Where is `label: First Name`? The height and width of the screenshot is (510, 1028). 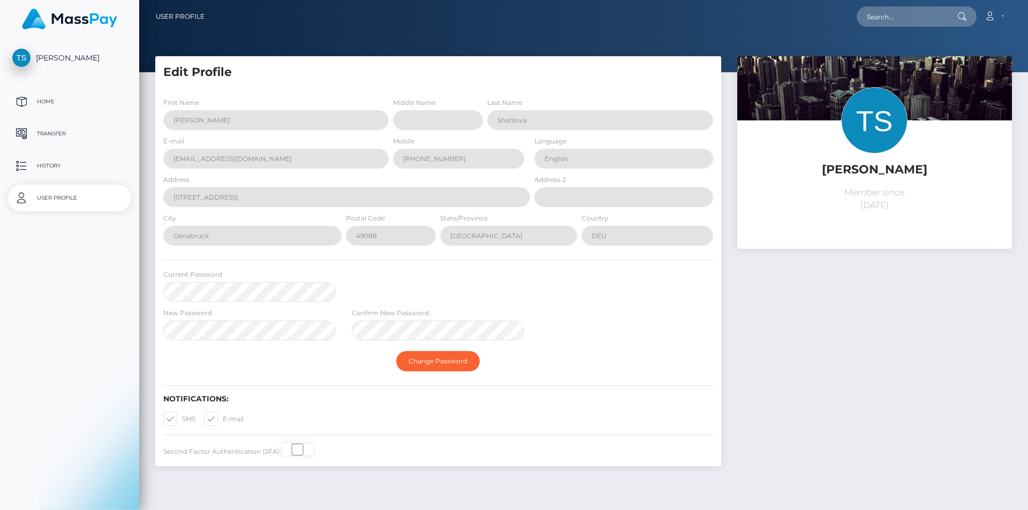 label: First Name is located at coordinates (181, 103).